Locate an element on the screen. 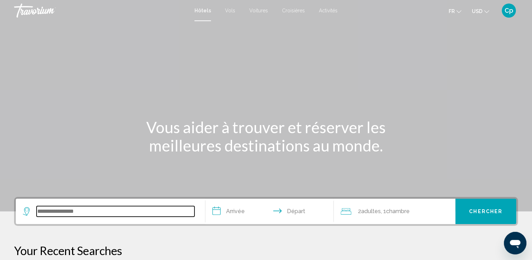 This screenshot has height=260, width=532. button: Travelers: 2 adults, 0 children is located at coordinates (395, 211).